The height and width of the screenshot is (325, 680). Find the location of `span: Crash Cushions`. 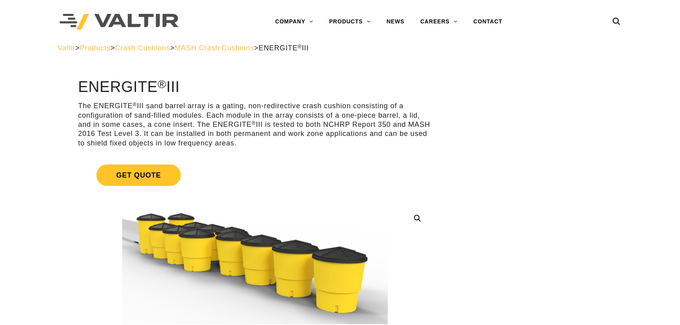

span: Crash Cushions is located at coordinates (142, 48).